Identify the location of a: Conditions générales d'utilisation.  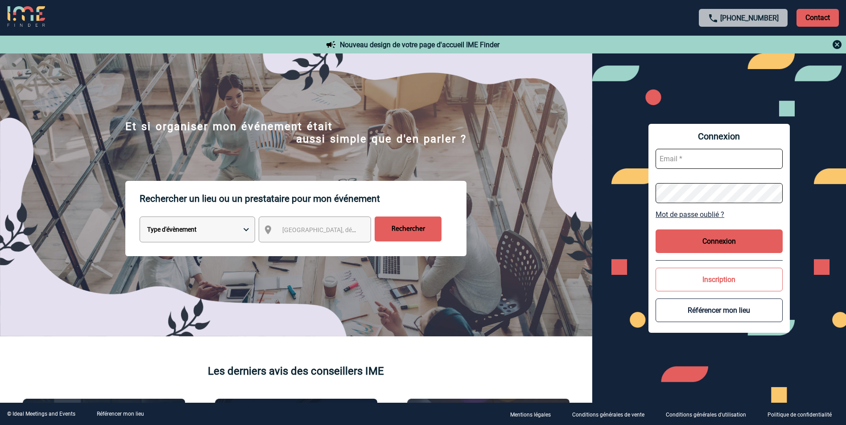
(709, 414).